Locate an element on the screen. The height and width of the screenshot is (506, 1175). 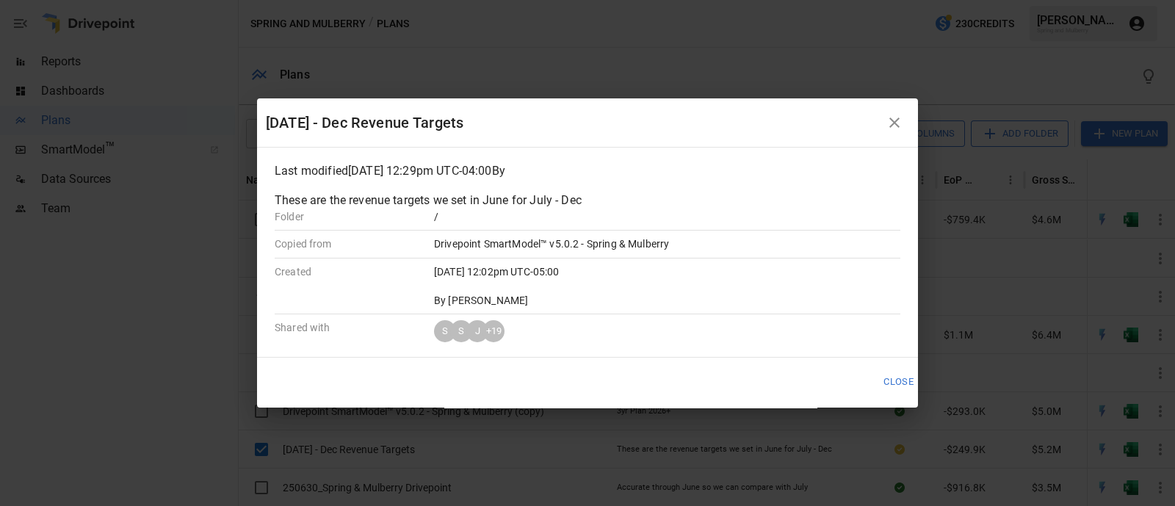
div: J is located at coordinates (478, 331).